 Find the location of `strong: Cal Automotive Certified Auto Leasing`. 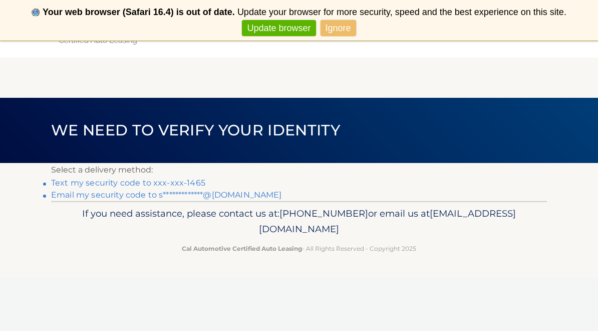

strong: Cal Automotive Certified Auto Leasing is located at coordinates (242, 248).